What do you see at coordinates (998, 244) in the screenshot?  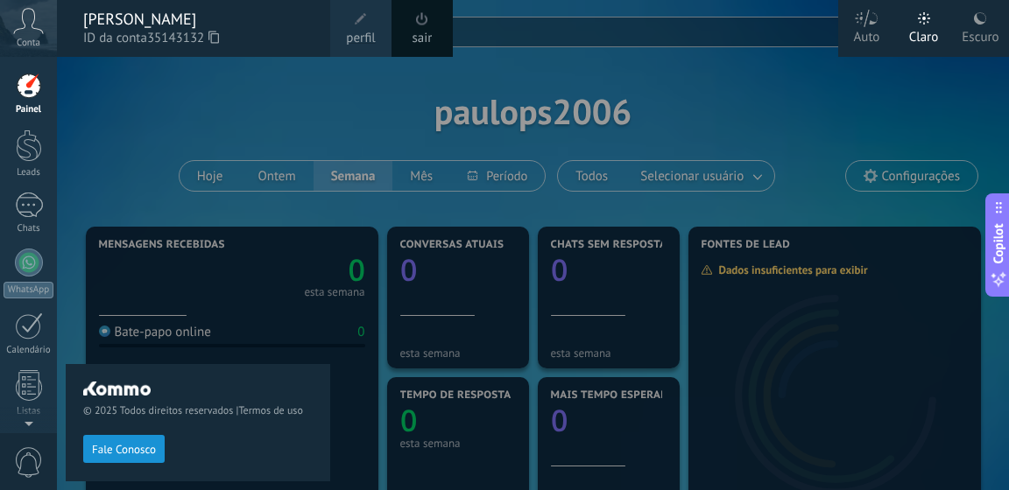 I see `span: Copilot` at bounding box center [998, 244].